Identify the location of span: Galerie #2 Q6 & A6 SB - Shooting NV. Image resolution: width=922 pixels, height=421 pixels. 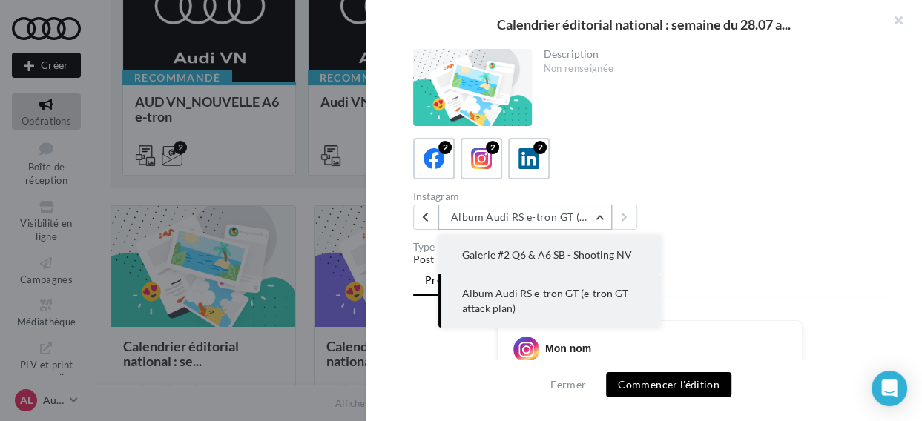
(547, 255).